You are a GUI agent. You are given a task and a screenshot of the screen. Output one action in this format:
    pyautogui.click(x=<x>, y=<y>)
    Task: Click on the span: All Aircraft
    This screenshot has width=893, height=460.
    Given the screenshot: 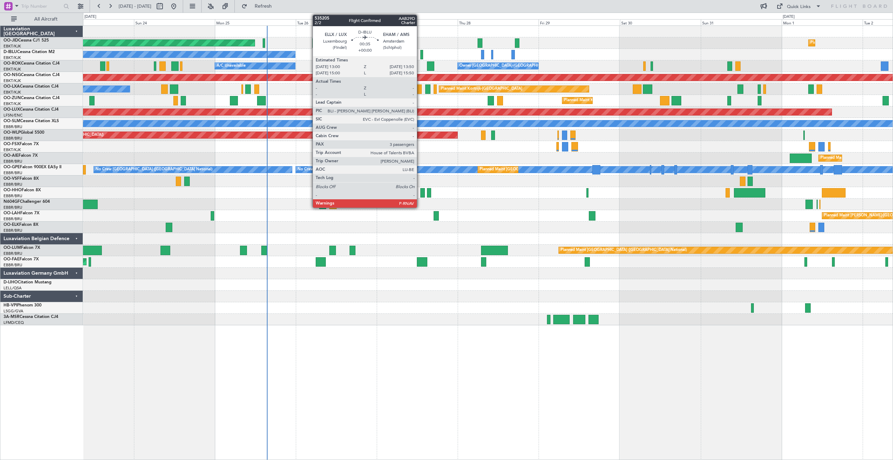 What is the action you would take?
    pyautogui.click(x=46, y=19)
    